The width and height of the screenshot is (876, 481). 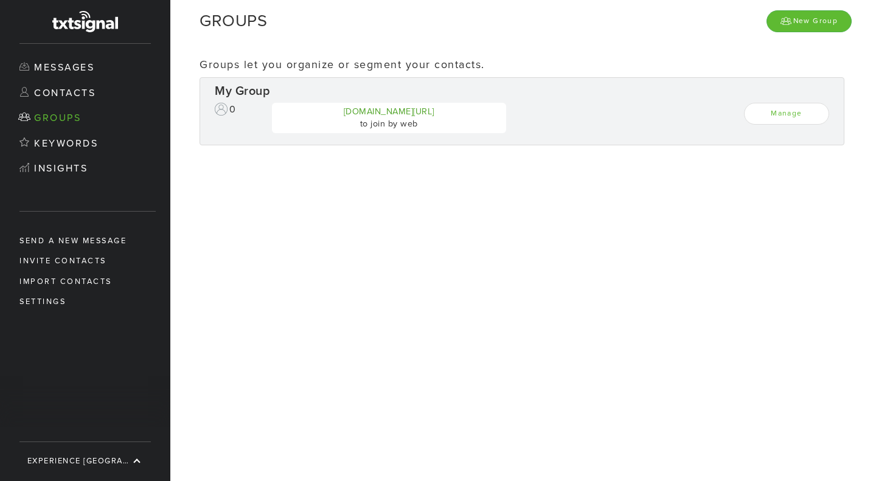 What do you see at coordinates (786, 113) in the screenshot?
I see `a: Manage` at bounding box center [786, 113].